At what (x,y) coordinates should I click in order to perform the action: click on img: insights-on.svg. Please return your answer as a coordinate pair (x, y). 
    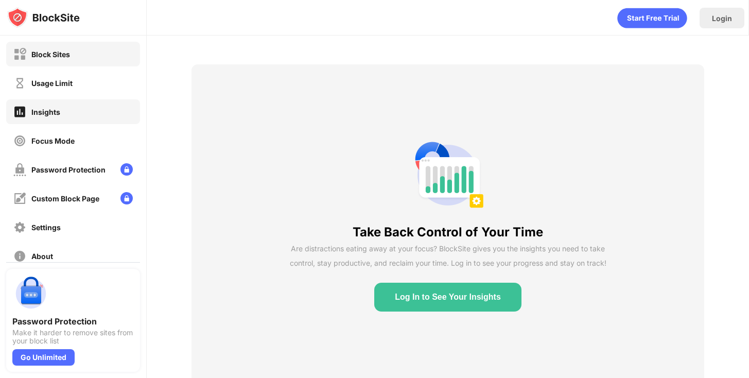
    Looking at the image, I should click on (20, 112).